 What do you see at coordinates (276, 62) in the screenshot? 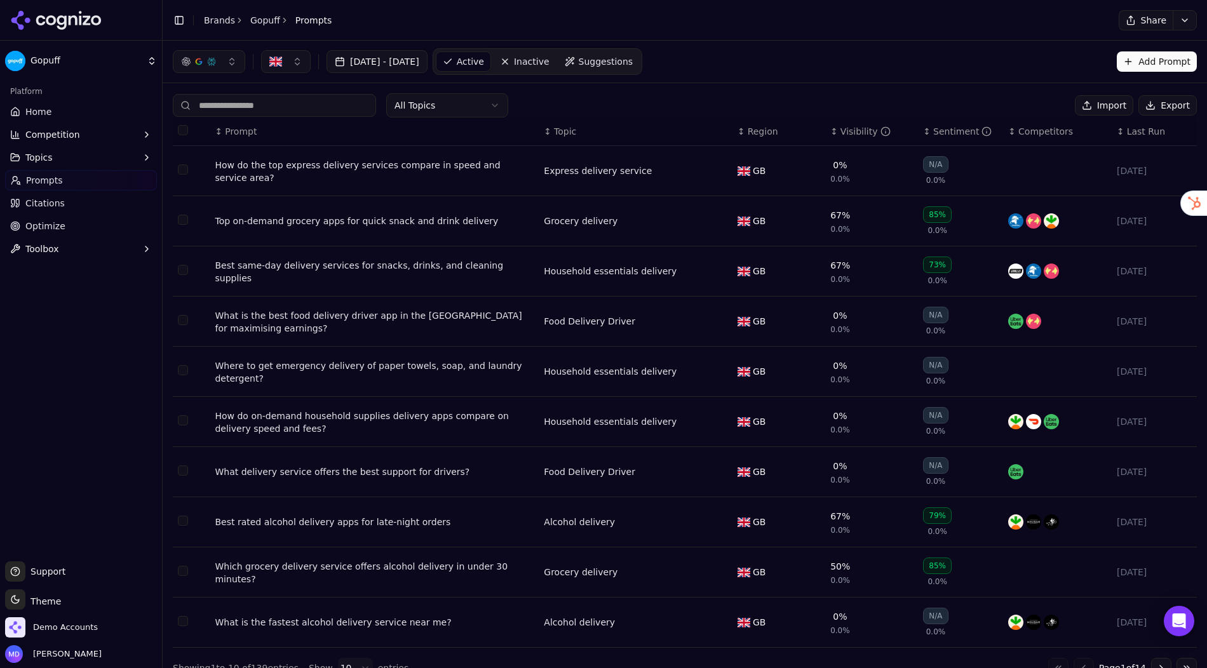
I see `img: GB` at bounding box center [276, 62].